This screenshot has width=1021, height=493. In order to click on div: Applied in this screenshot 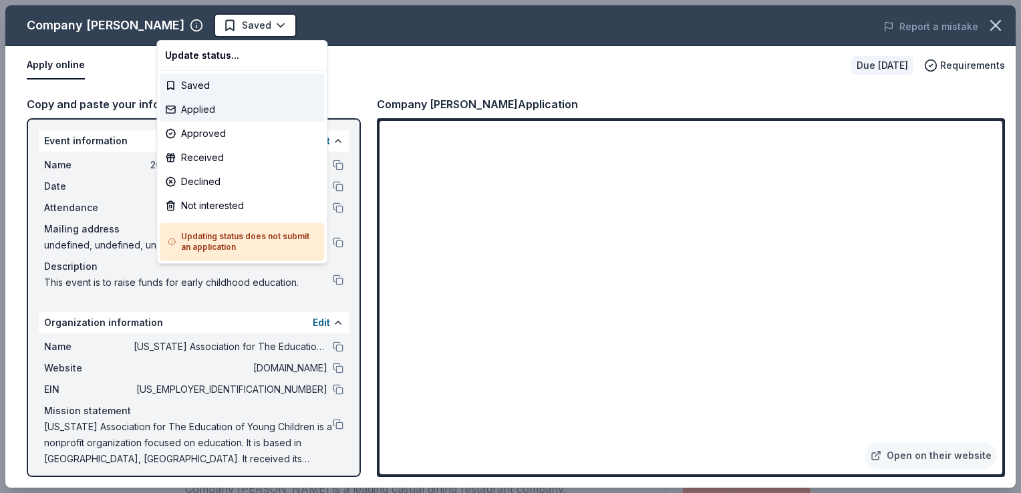, I will do `click(242, 110)`.